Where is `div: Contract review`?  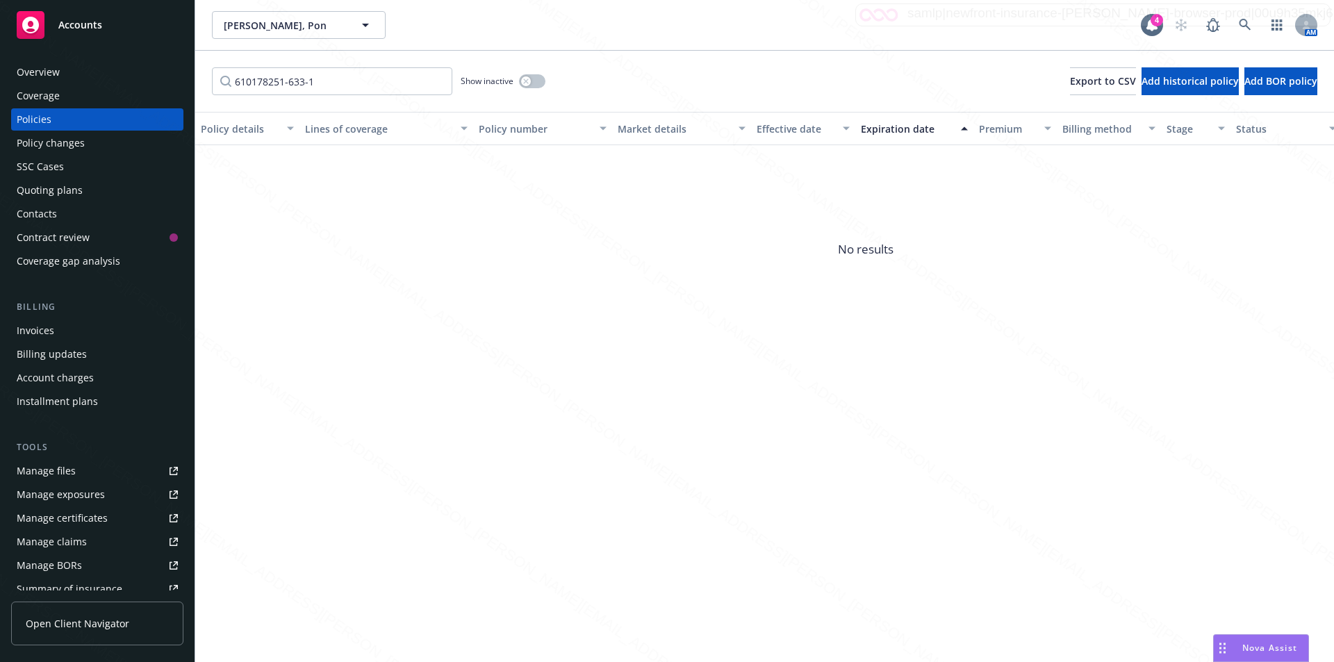 div: Contract review is located at coordinates (53, 238).